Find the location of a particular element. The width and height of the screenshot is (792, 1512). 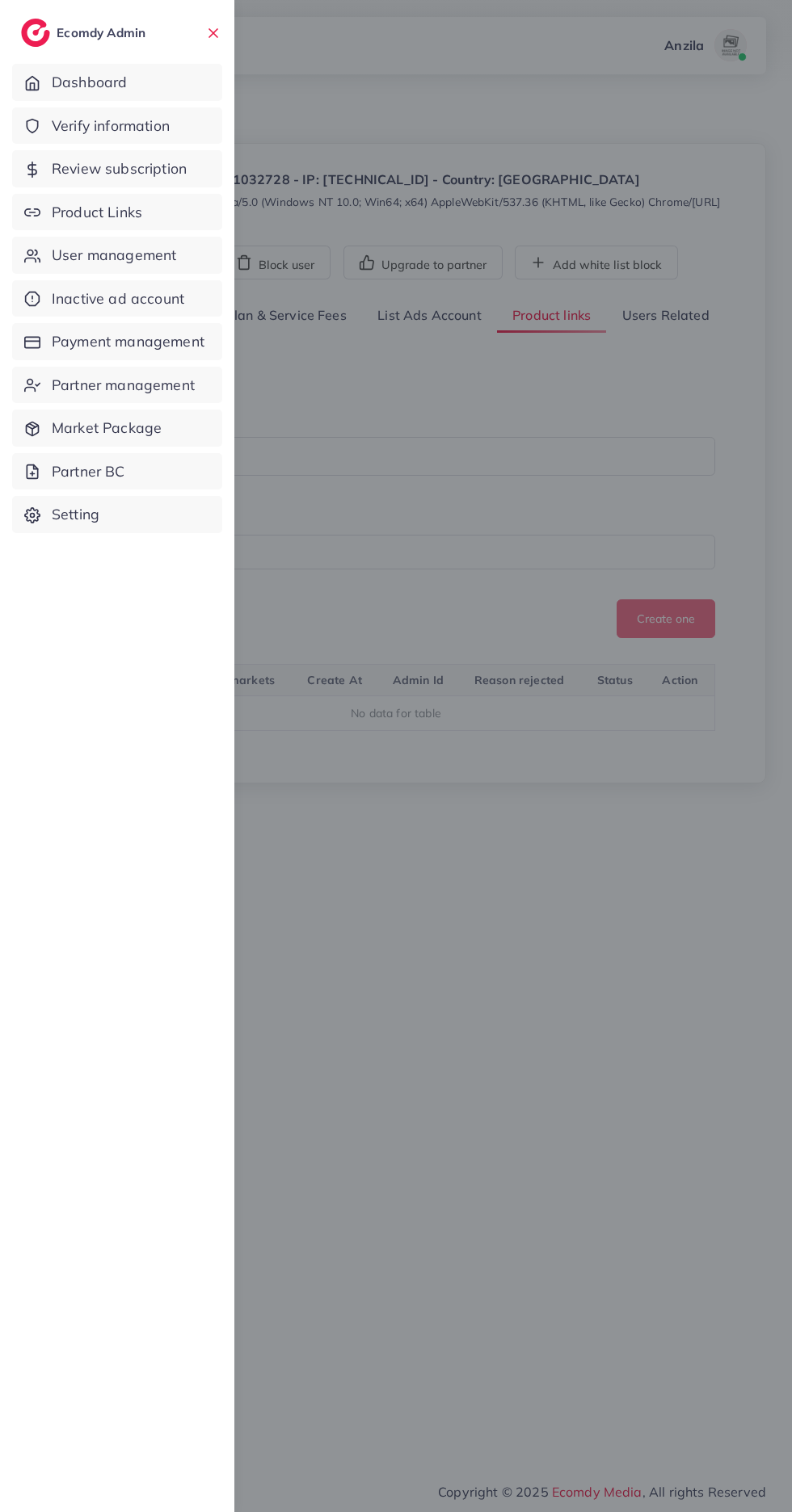

a: logoEcomdy Admin is located at coordinates (85, 32).